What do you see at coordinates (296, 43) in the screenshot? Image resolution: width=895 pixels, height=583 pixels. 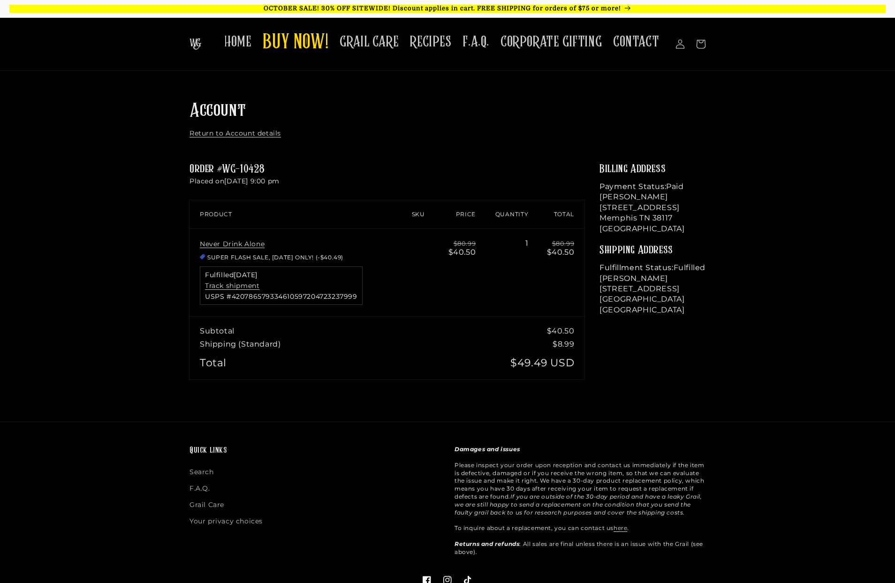 I see `span: BUY NOW!` at bounding box center [296, 43].